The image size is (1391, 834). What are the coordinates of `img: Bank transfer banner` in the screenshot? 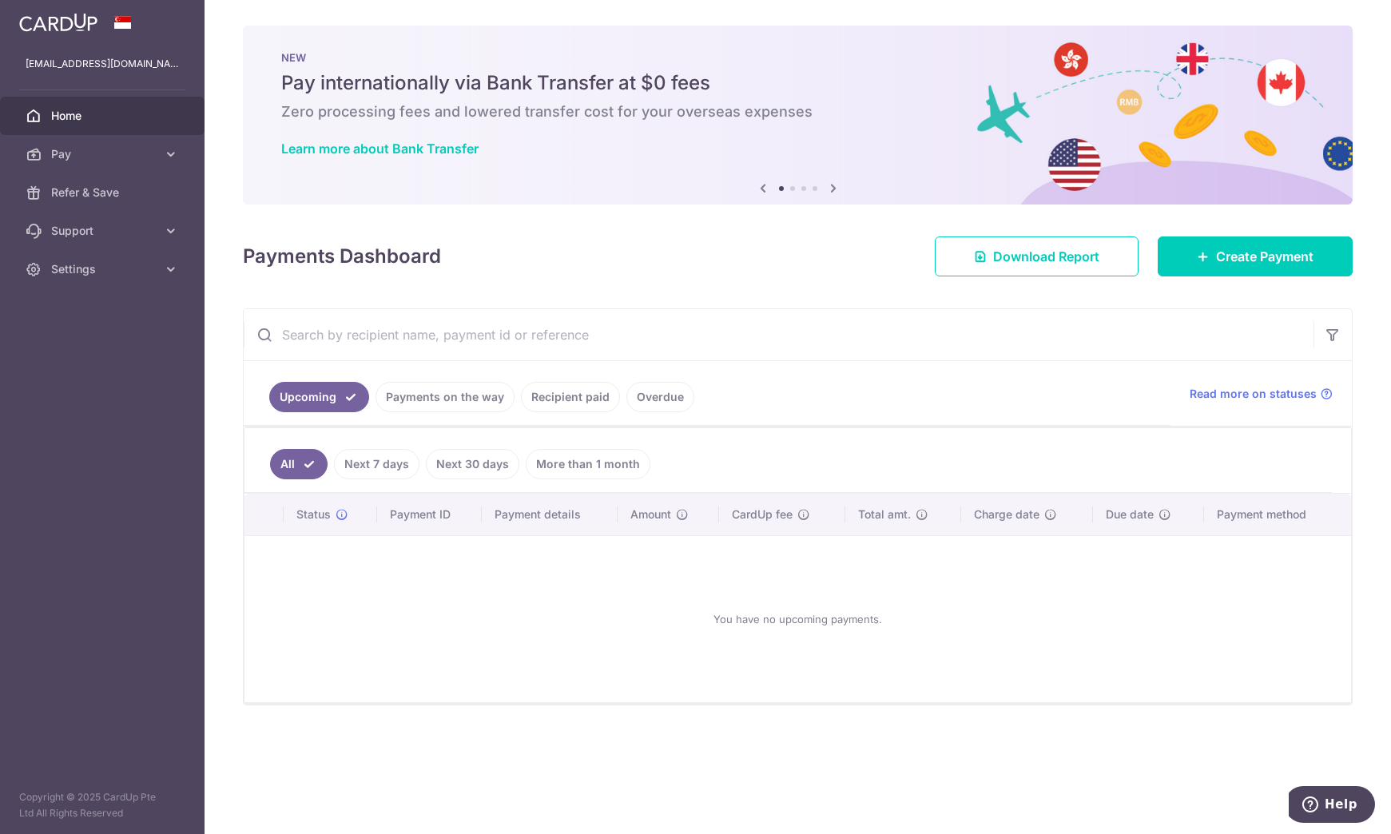 It's located at (797, 115).